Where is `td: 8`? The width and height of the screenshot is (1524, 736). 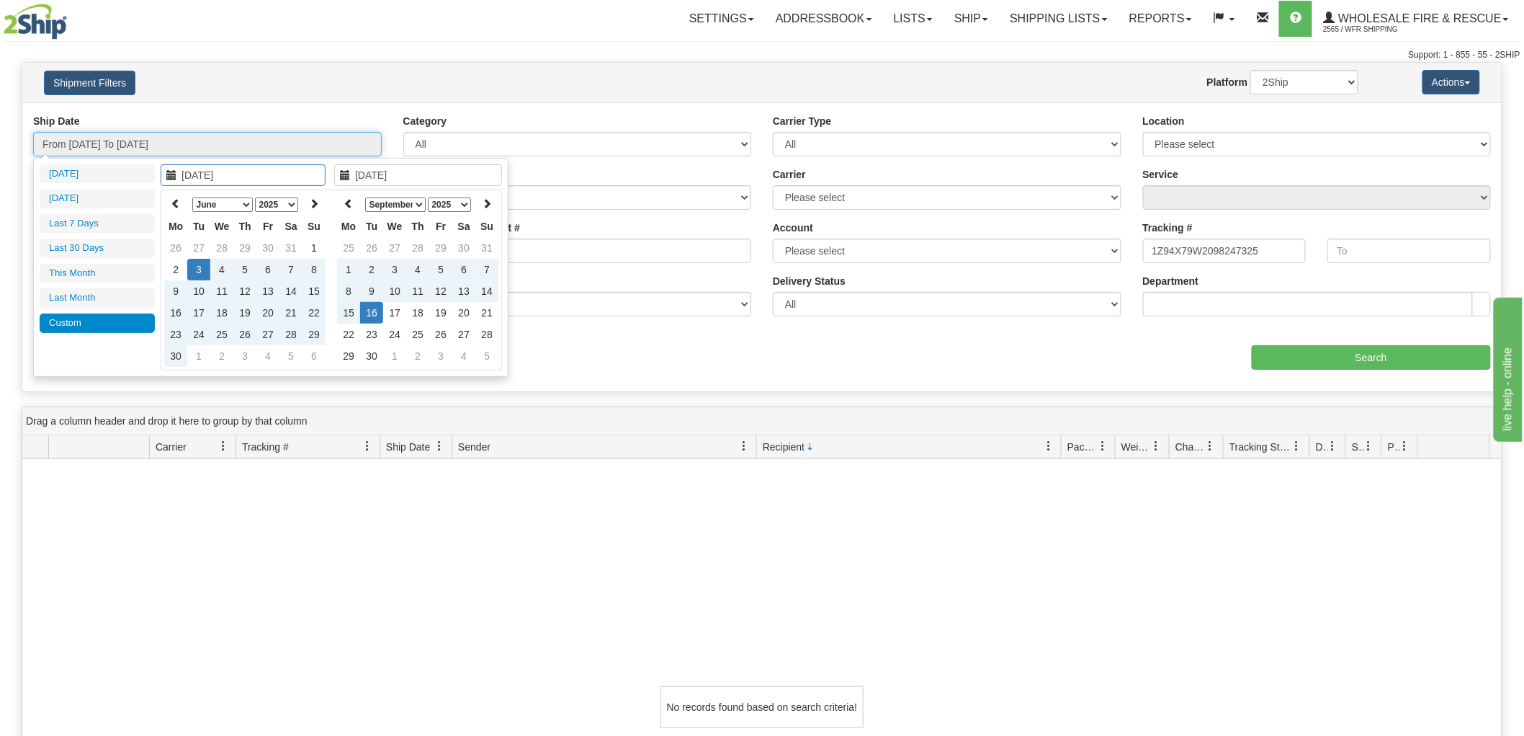
td: 8 is located at coordinates (349, 291).